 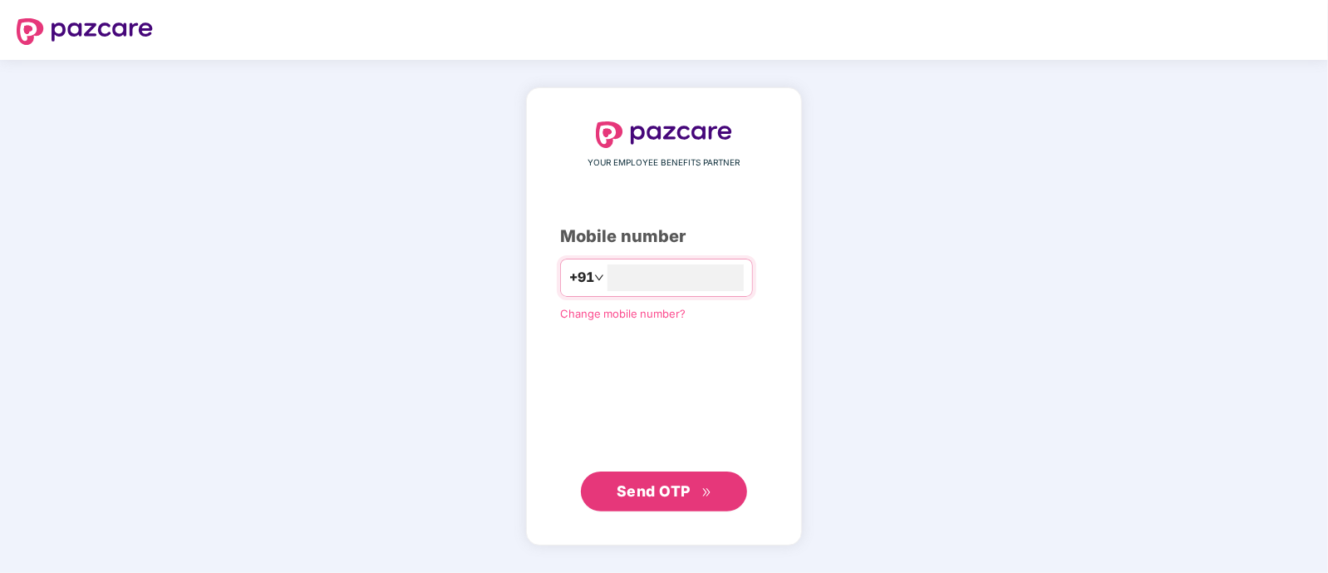 What do you see at coordinates (623, 313) in the screenshot?
I see `span: Change mobile number?` at bounding box center [623, 313].